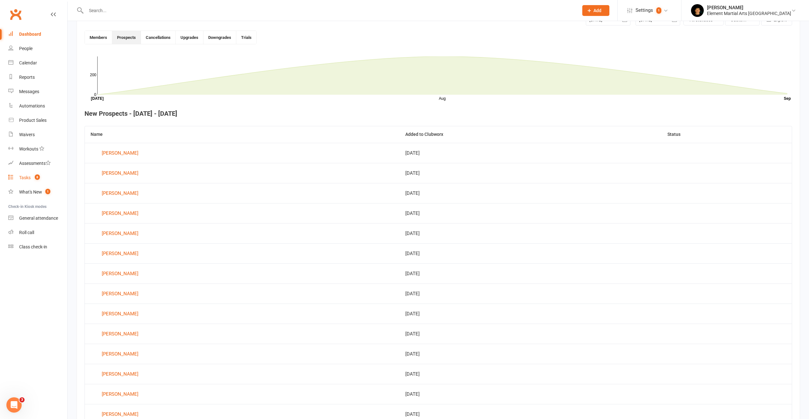 The height and width of the screenshot is (419, 809). I want to click on div: Class check-in, so click(33, 247).